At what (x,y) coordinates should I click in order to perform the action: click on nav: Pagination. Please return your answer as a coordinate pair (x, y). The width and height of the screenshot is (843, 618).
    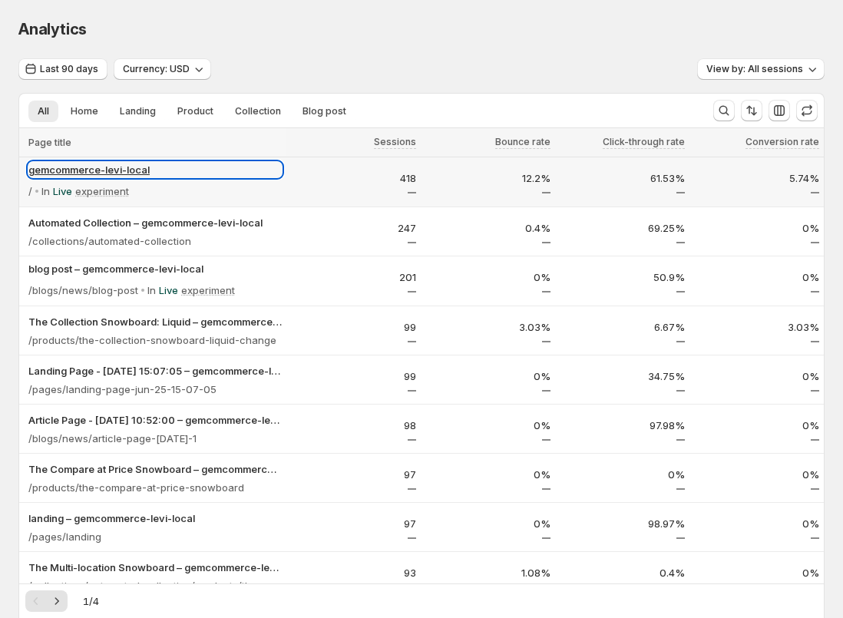
    Looking at the image, I should click on (46, 601).